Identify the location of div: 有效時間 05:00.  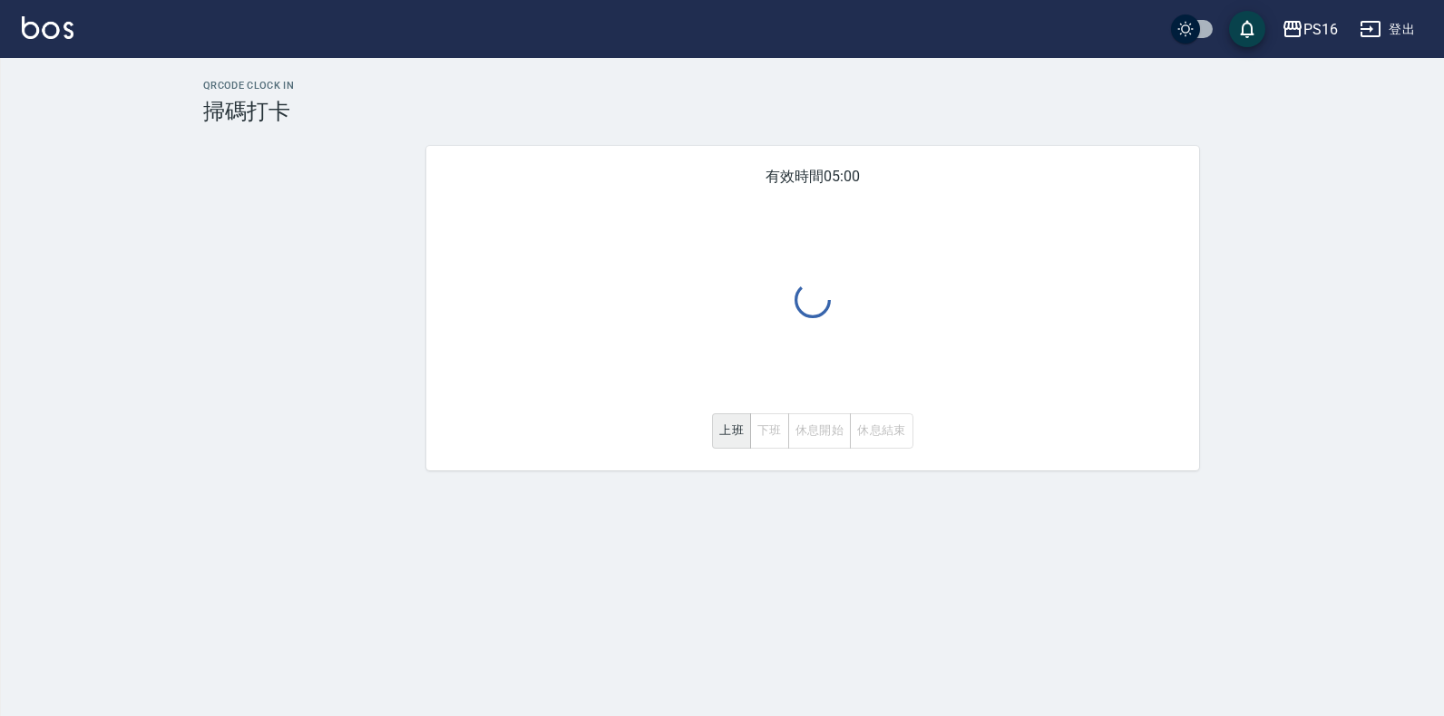
(812, 308).